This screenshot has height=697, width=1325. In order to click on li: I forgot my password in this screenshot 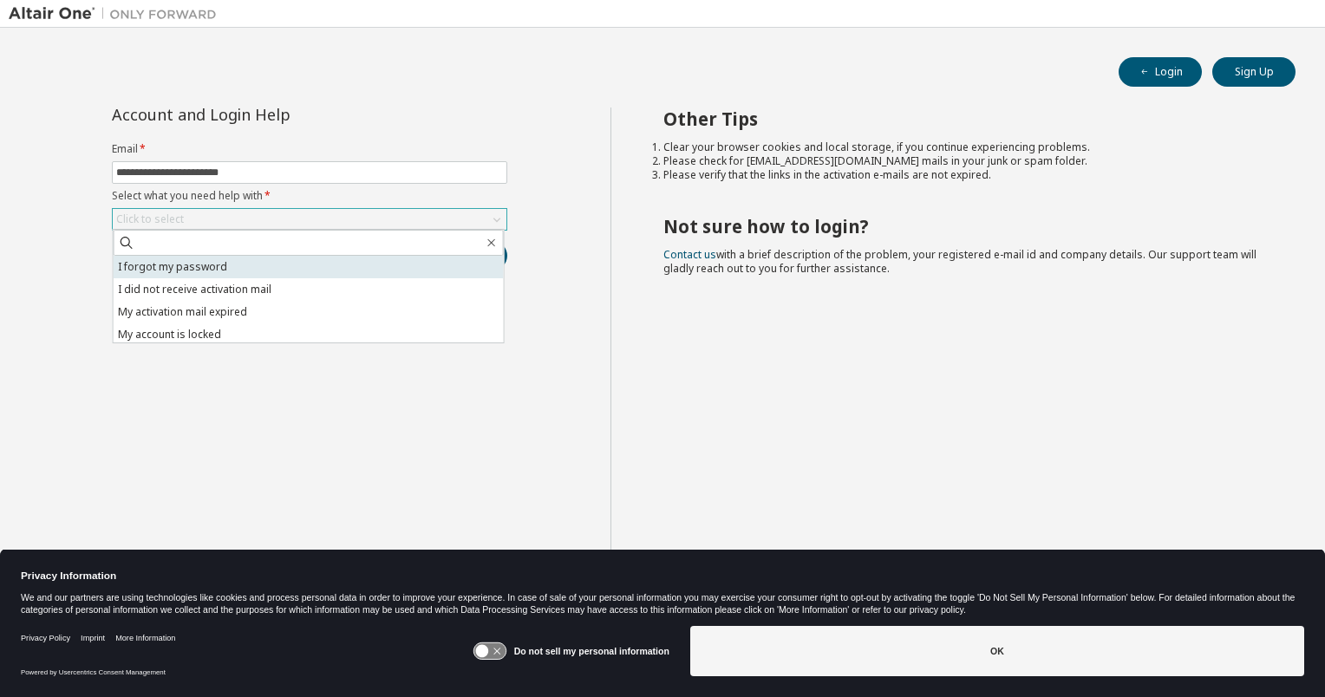, I will do `click(309, 267)`.